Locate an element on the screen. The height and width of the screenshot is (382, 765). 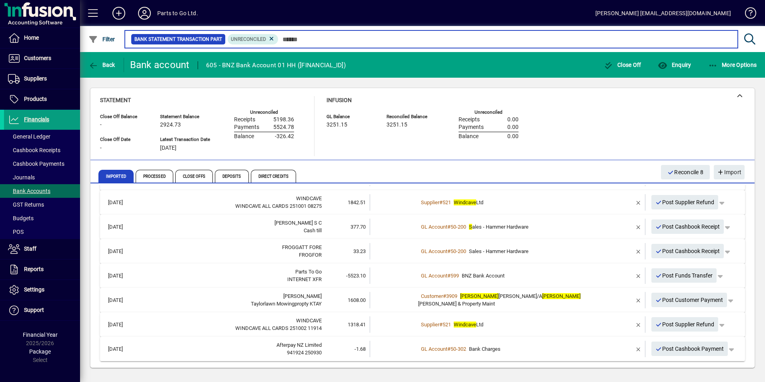
div: FROGFOR is located at coordinates (232, 255).